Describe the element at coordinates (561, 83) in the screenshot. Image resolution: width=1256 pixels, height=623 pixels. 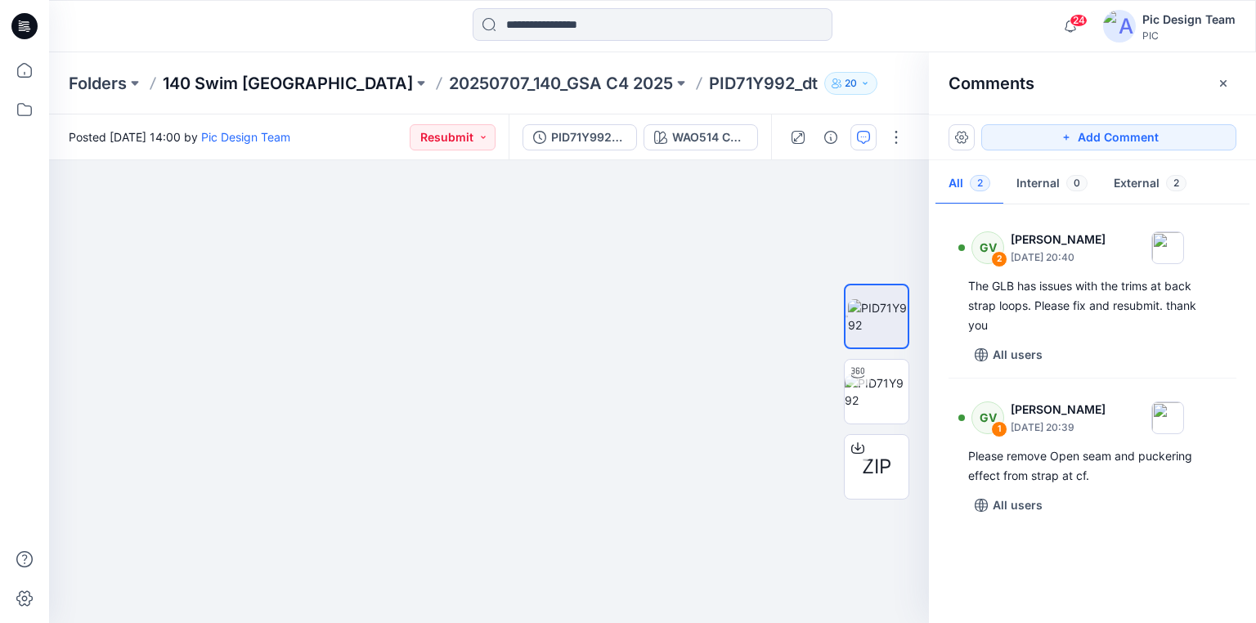
I see `p: 20250707_140_GSA C4 2025` at that location.